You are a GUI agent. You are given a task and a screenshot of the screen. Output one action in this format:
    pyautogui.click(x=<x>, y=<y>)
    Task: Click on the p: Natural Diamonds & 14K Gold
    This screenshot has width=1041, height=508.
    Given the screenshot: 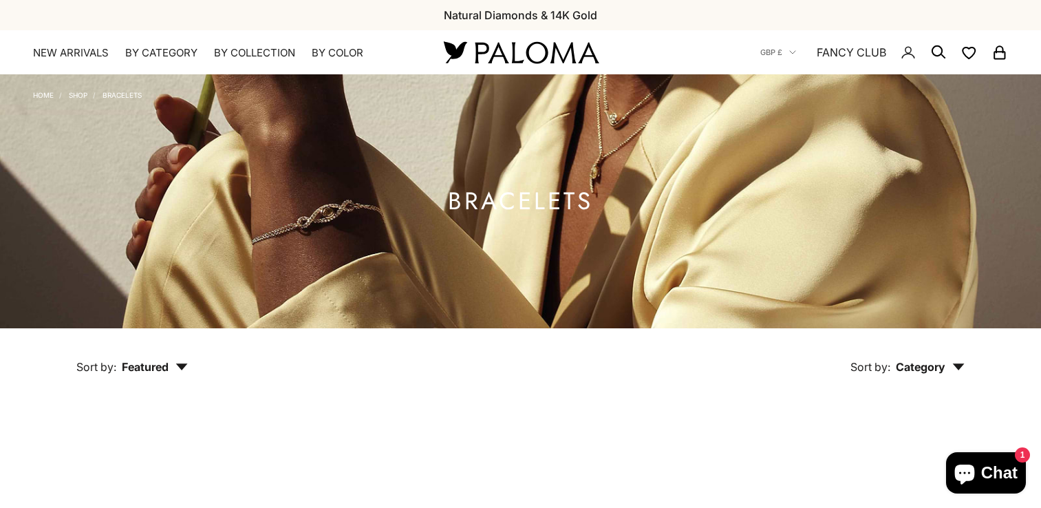 What is the action you would take?
    pyautogui.click(x=520, y=15)
    